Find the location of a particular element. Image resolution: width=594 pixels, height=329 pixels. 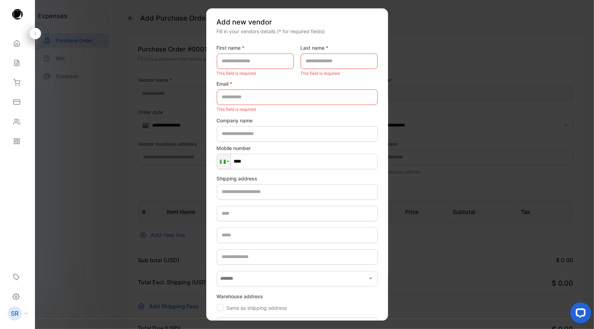

label: Same as shipping address is located at coordinates (256, 307).